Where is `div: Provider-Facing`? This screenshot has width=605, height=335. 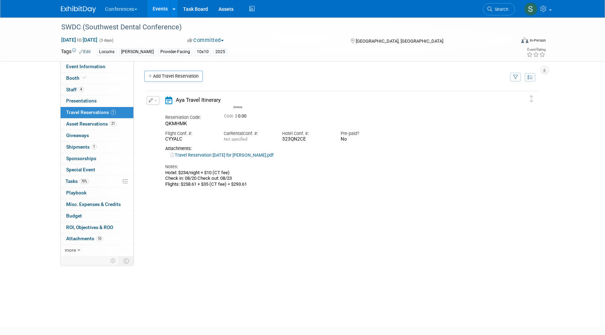
div: Provider-Facing is located at coordinates (175, 52).